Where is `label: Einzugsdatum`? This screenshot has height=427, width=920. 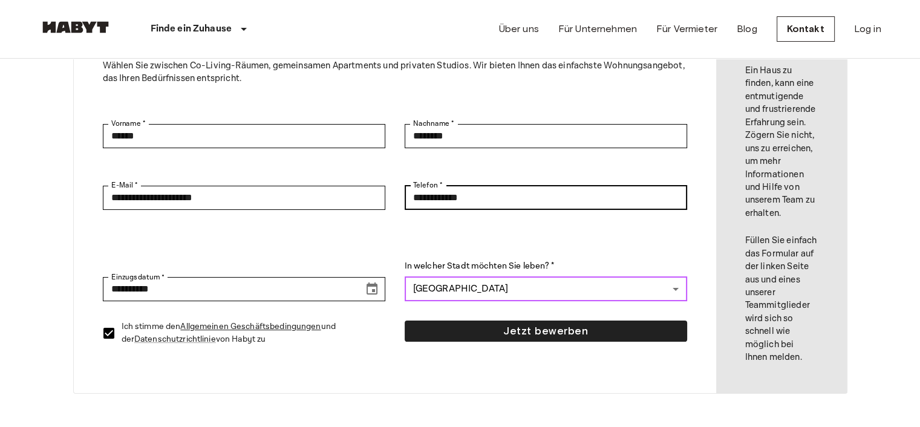 label: Einzugsdatum is located at coordinates (138, 277).